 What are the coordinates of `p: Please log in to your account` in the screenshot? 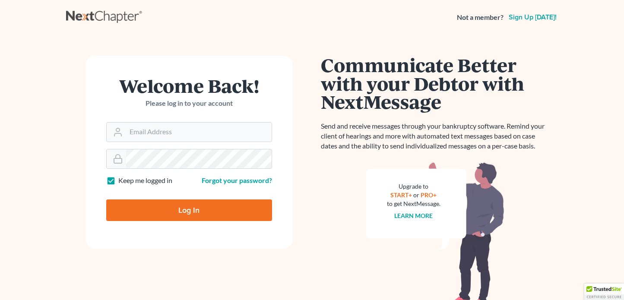 It's located at (189, 103).